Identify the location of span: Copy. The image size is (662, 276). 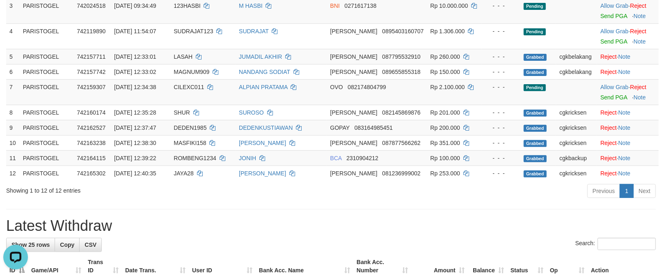
(67, 245).